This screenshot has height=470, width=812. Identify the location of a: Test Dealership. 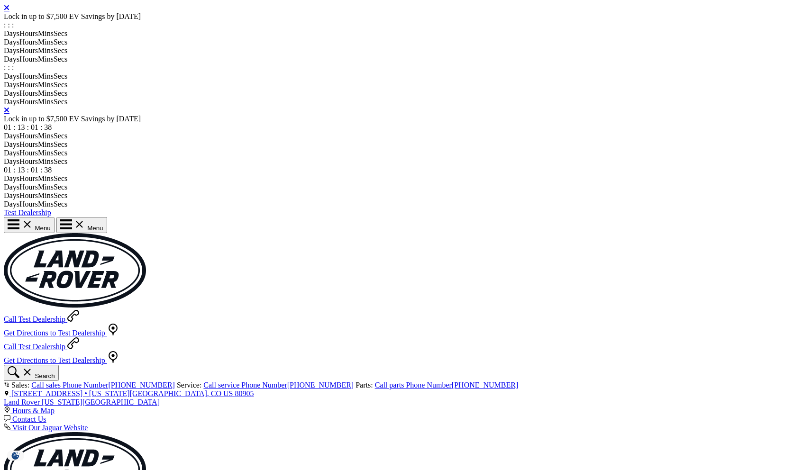
(27, 212).